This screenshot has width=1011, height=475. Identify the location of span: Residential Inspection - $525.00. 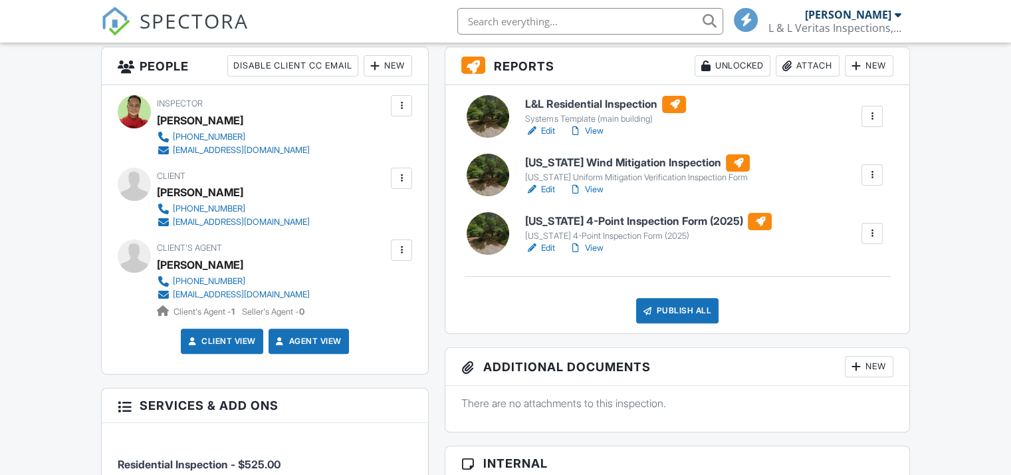
(199, 464).